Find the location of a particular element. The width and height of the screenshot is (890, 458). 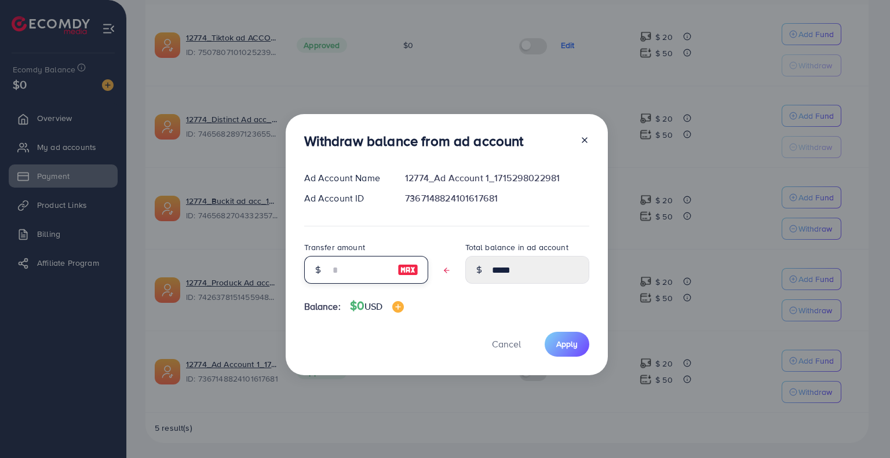

h4: $0 is located at coordinates (377, 306).